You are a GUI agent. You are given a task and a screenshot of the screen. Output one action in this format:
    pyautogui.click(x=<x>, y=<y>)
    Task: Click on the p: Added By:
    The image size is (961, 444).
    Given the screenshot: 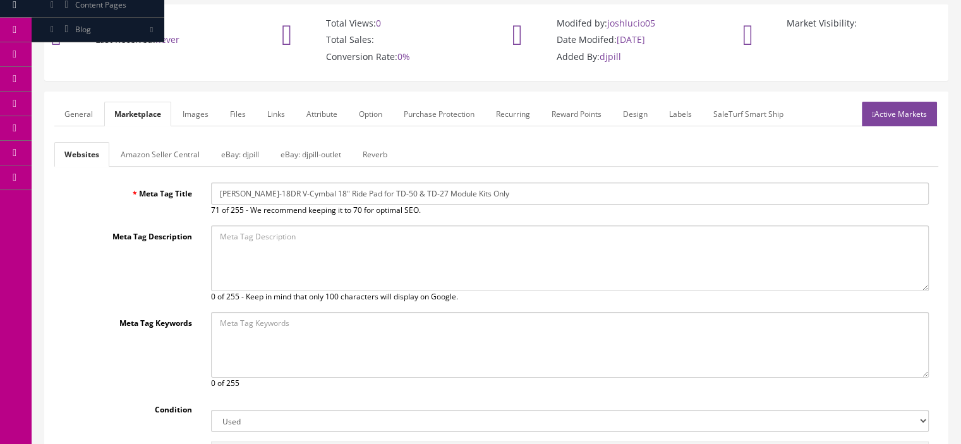 What is the action you would take?
    pyautogui.click(x=611, y=57)
    